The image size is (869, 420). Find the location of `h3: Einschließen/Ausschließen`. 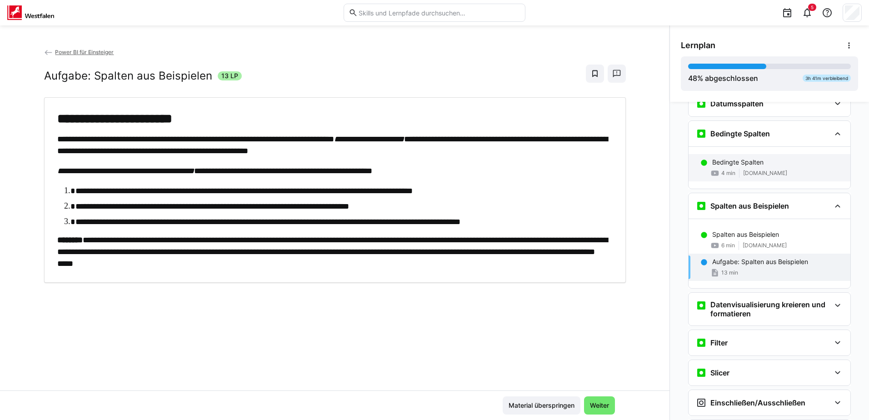

h3: Einschließen/Ausschließen is located at coordinates (758, 403).